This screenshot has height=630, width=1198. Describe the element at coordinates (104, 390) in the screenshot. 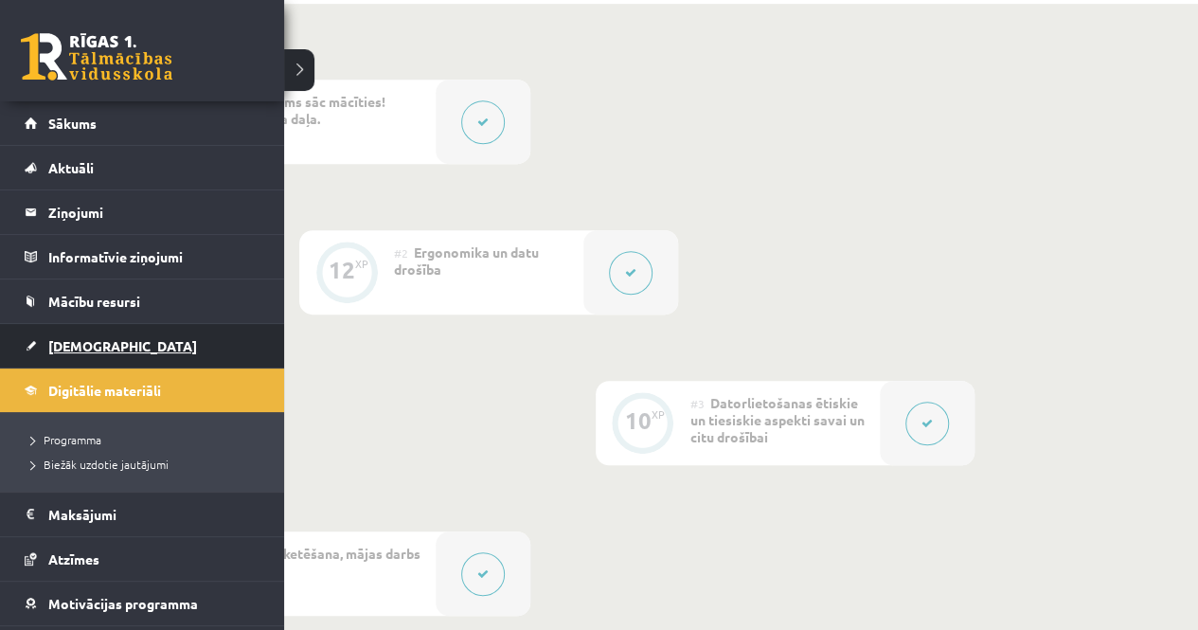

I see `span: Digitālie materiāli` at that location.